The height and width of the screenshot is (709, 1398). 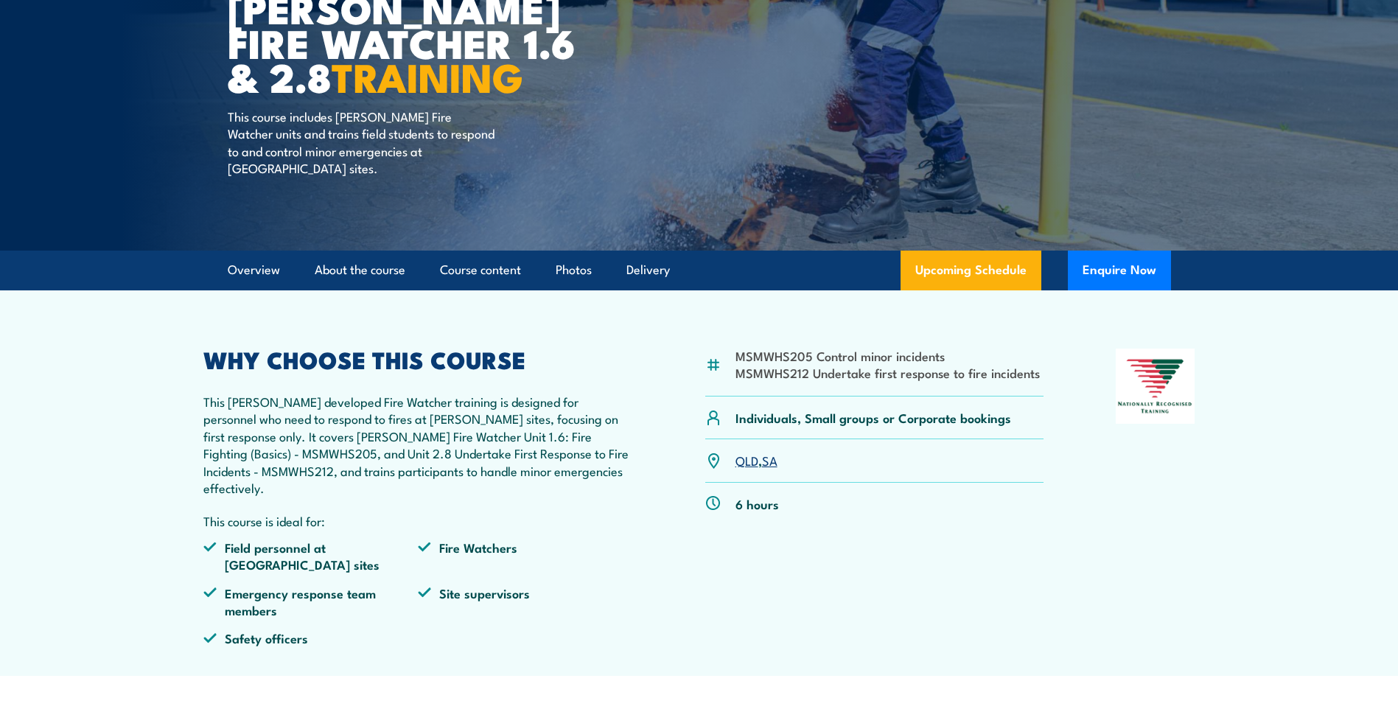 What do you see at coordinates (311, 637) in the screenshot?
I see `li: Safety officers` at bounding box center [311, 637].